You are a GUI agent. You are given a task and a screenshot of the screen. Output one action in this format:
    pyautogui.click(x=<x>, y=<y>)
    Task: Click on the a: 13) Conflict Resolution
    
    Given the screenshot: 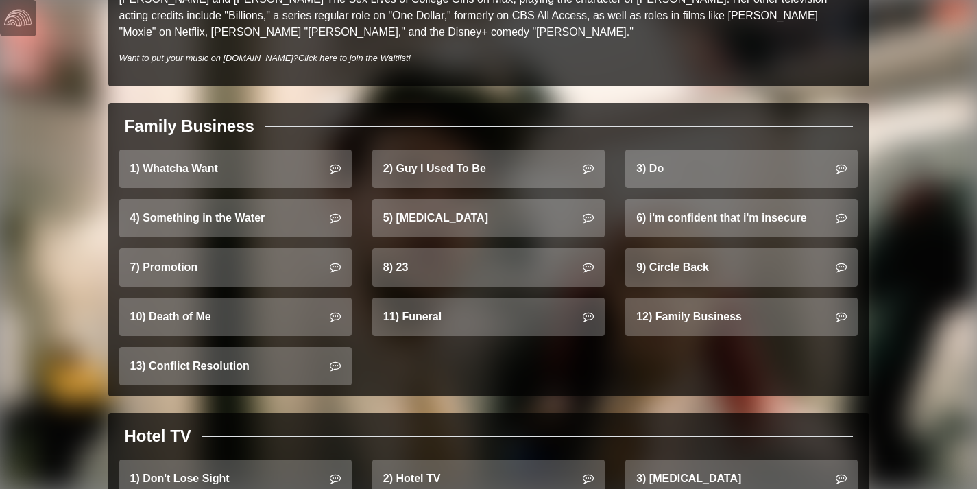 What is the action you would take?
    pyautogui.click(x=235, y=366)
    